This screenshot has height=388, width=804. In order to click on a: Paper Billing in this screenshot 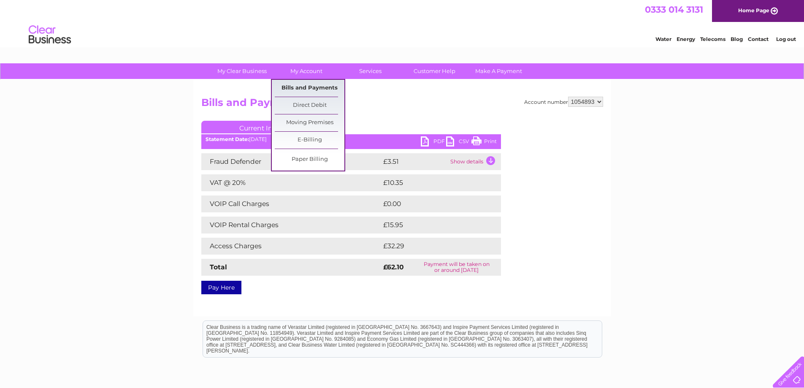, I will do `click(309, 160)`.